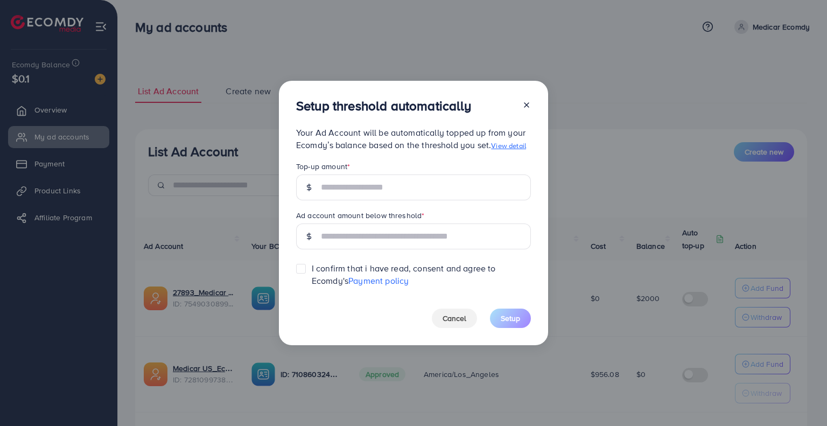 This screenshot has width=827, height=426. Describe the element at coordinates (421, 275) in the screenshot. I see `span: I confirm that i have read, consent and agree to Ecomdy's` at that location.